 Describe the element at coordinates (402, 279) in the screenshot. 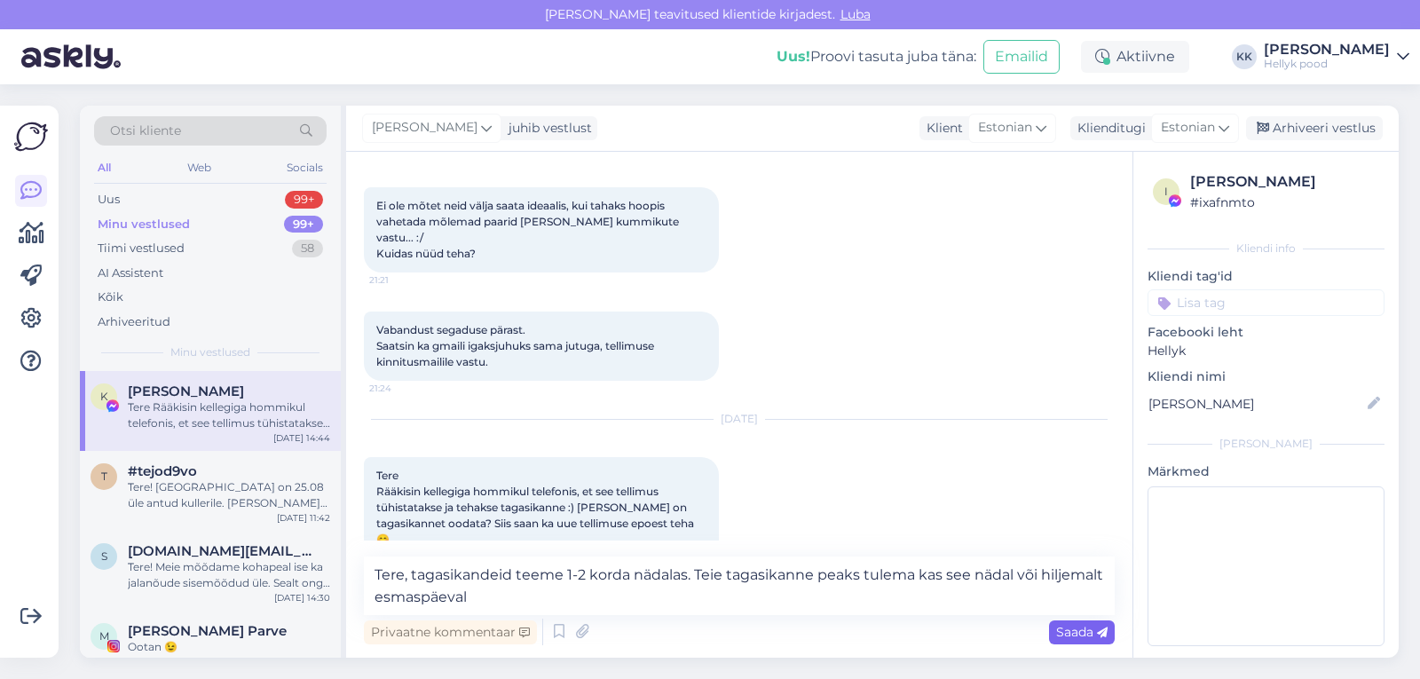

I see `span: 21:21` at that location.